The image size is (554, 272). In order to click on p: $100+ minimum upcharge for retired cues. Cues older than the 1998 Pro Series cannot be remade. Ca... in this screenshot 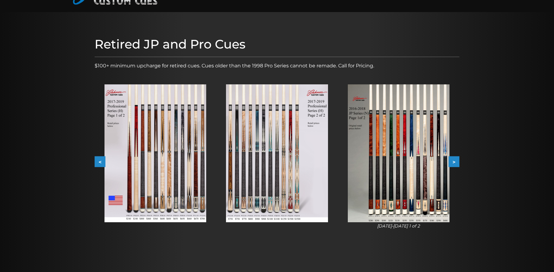, I will do `click(277, 66)`.